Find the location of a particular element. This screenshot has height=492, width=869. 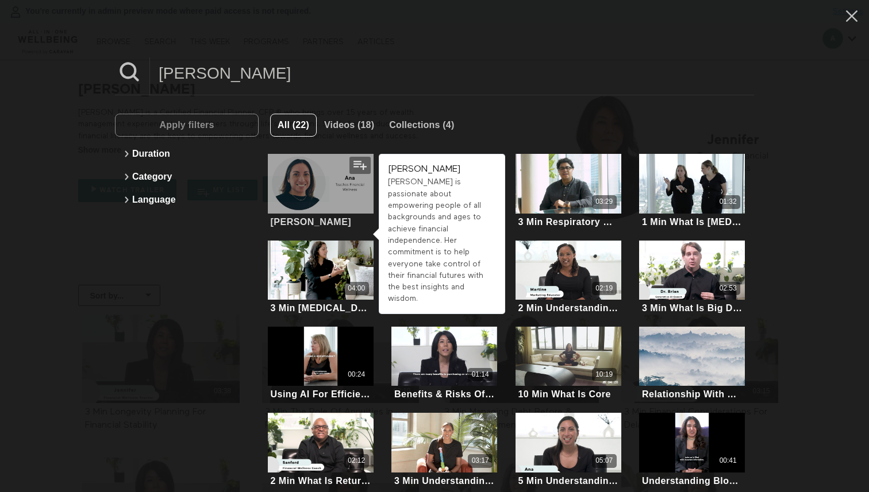

span: All (22) is located at coordinates (293, 125).